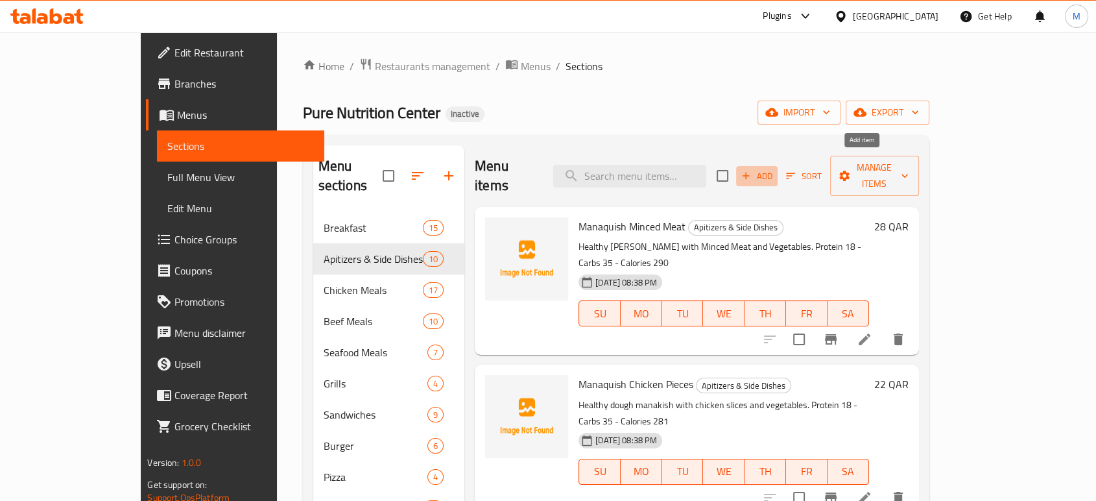  Describe the element at coordinates (375, 477) in the screenshot. I see `span: Pizza` at that location.